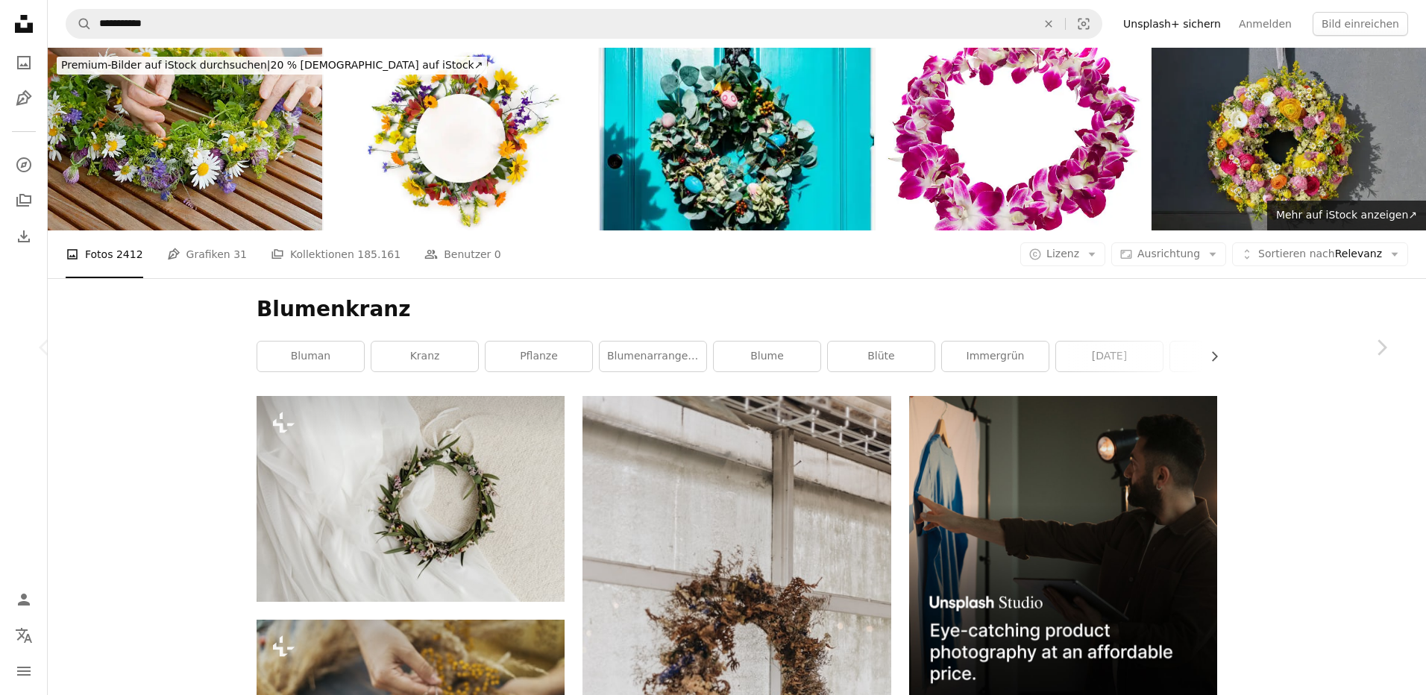 Image resolution: width=1426 pixels, height=695 pixels. What do you see at coordinates (737, 139) in the screenshot?
I see `img: Osterkranz hängt an einer türkisfarbenen Haustür in St. Albans, England` at bounding box center [737, 139].